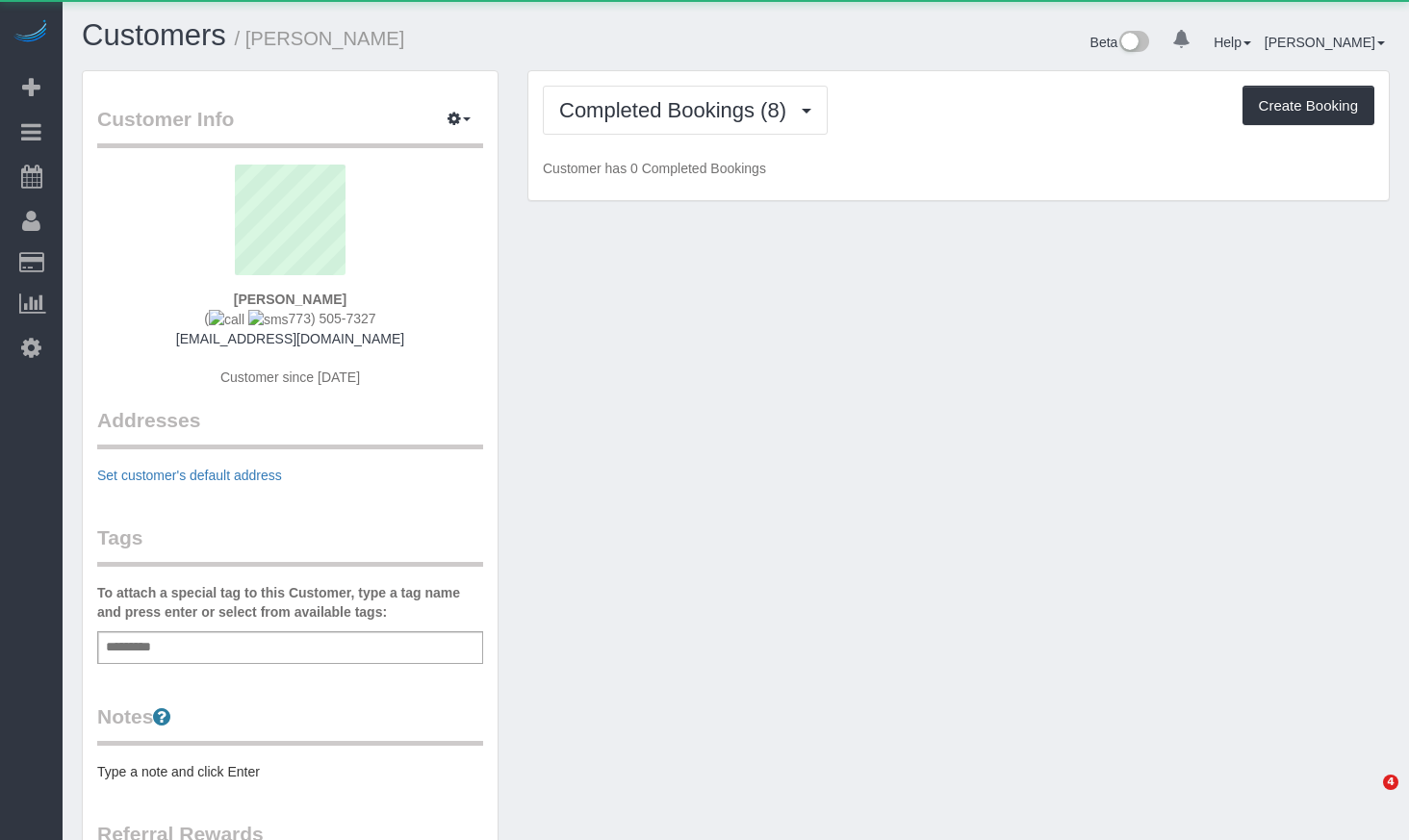 The height and width of the screenshot is (840, 1409). Describe the element at coordinates (1232, 42) in the screenshot. I see `a: Help` at that location.